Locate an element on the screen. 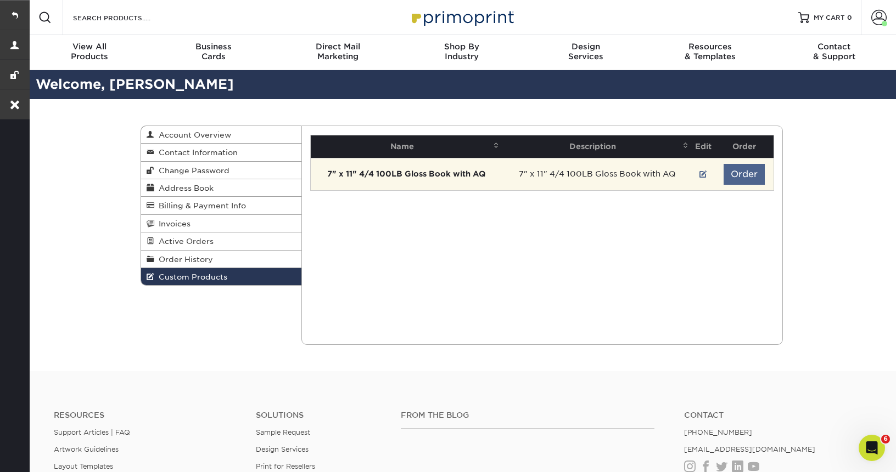 The width and height of the screenshot is (896, 472). th: Description is located at coordinates (597, 147).